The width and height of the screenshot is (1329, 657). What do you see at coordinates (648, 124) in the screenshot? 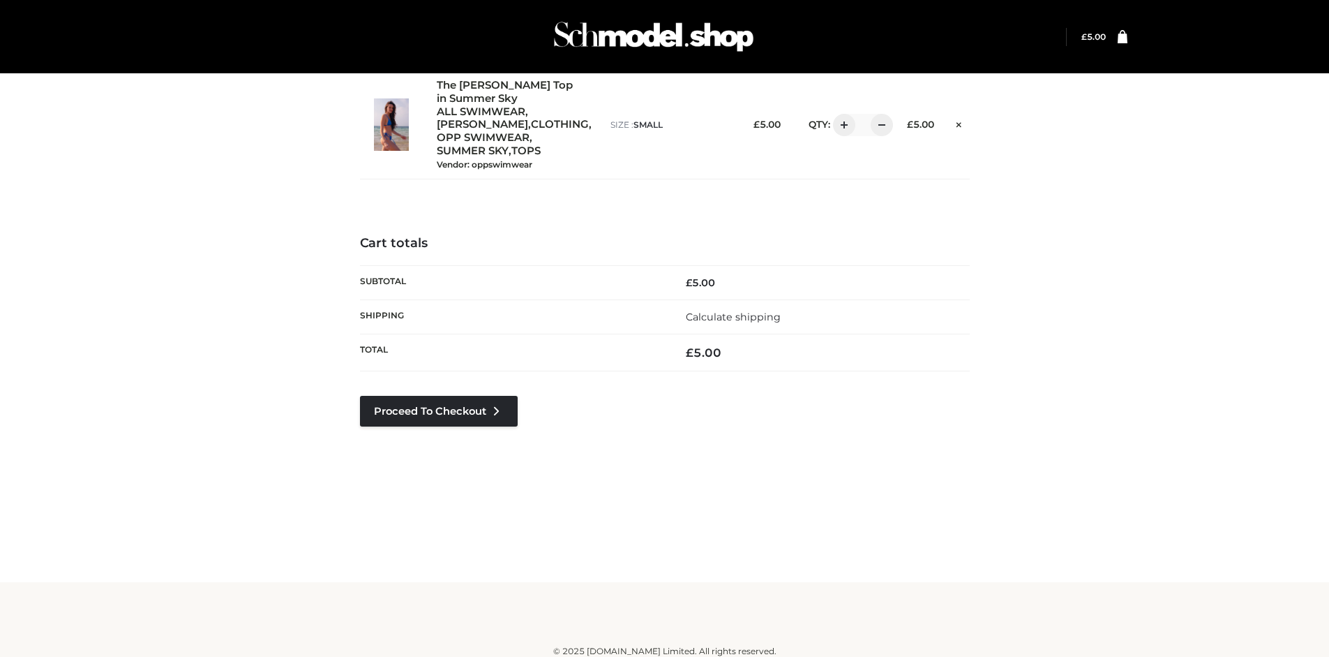
I see `span: SMALL` at bounding box center [648, 124].